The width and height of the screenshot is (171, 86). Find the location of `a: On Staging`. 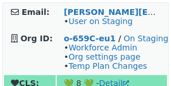

a: On Staging is located at coordinates (146, 38).